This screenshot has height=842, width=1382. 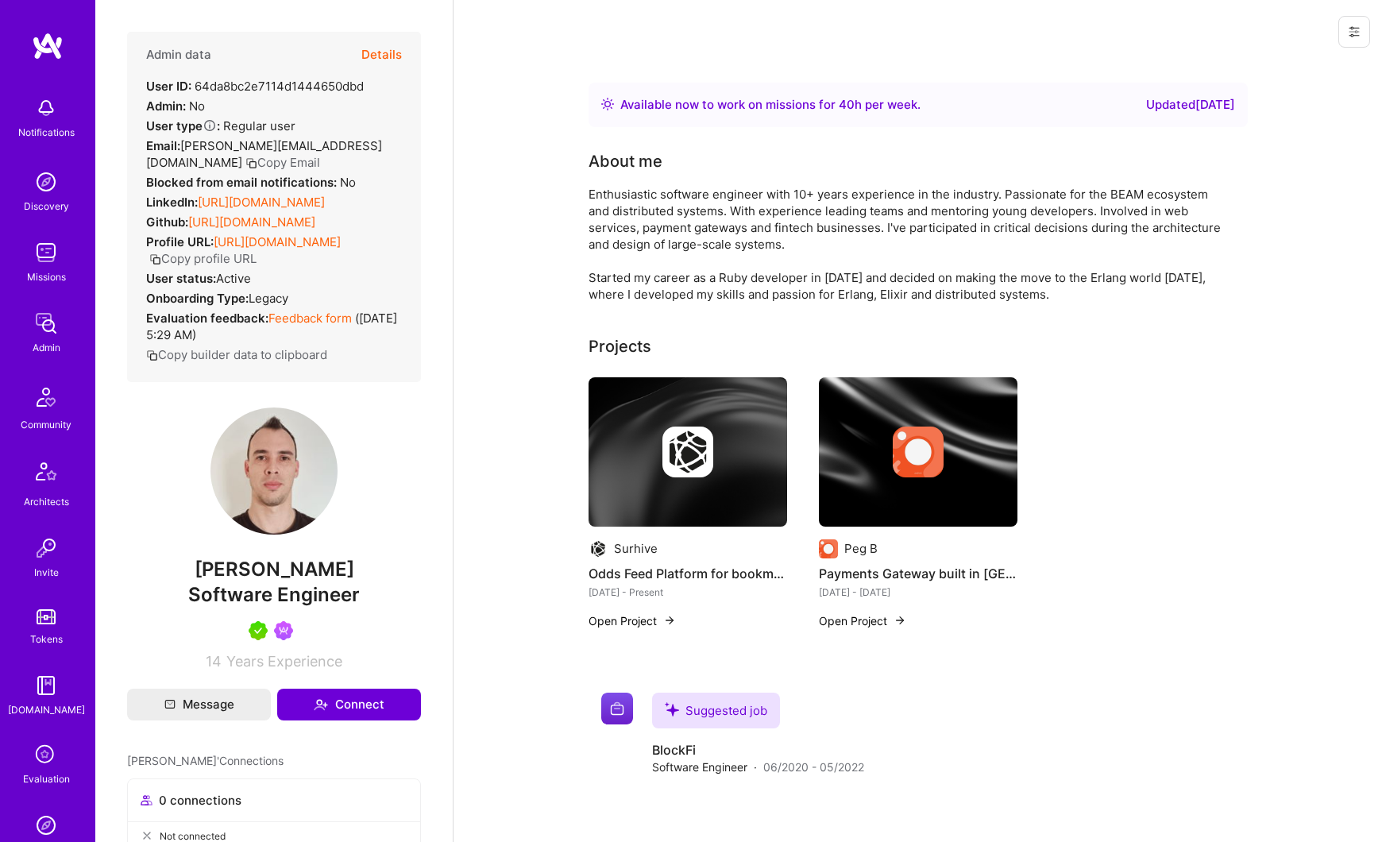 What do you see at coordinates (813, 767) in the screenshot?
I see `span: 06/2020 - 05/2022` at bounding box center [813, 767].